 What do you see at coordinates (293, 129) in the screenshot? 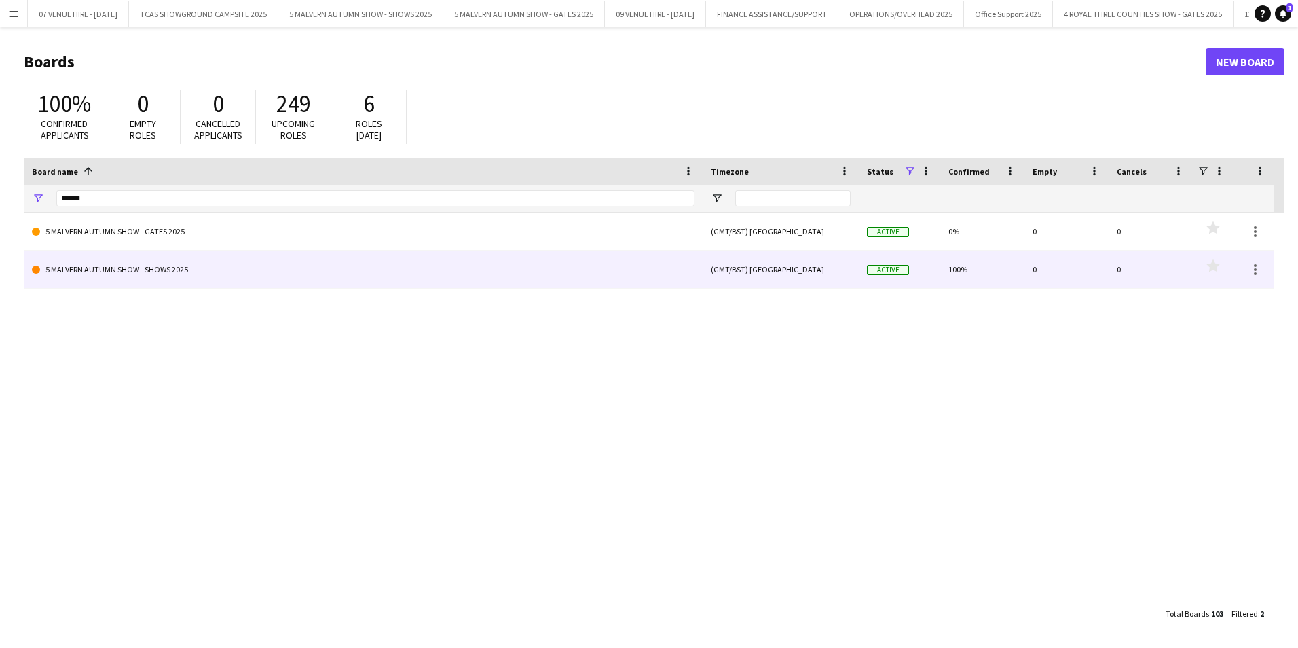
I see `span: Upcoming roles` at bounding box center [293, 129].